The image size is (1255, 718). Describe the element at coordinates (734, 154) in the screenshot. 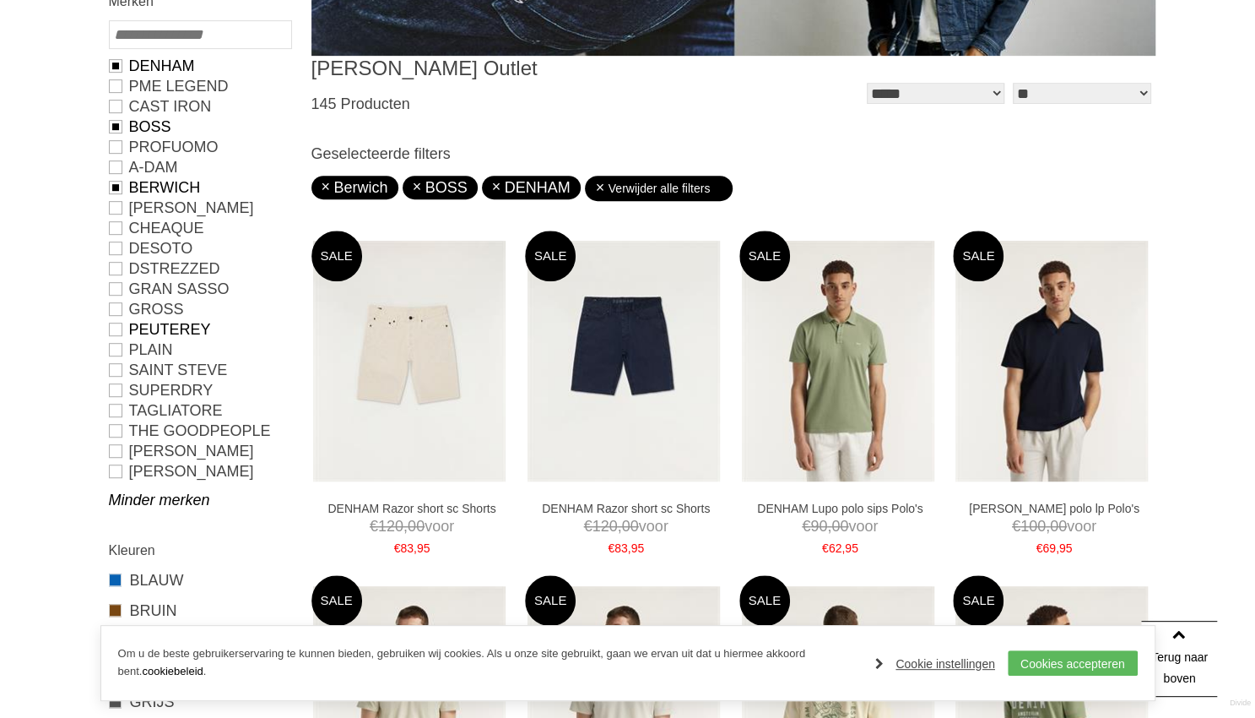

I see `h3: Geselecteerde filters` at that location.